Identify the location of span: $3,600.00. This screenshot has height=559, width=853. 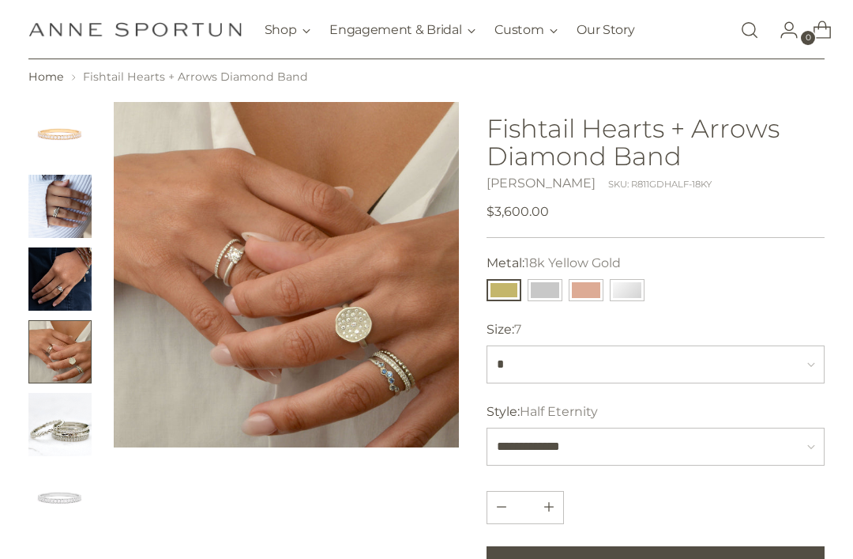
(518, 212).